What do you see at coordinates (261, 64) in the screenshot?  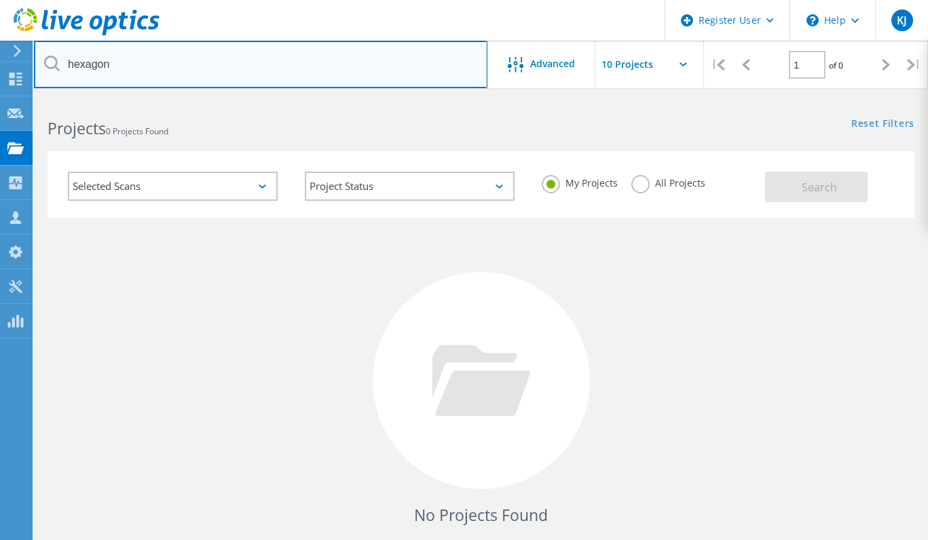 I see `input: Search projects by name, owner, ID, company, etc` at bounding box center [261, 64].